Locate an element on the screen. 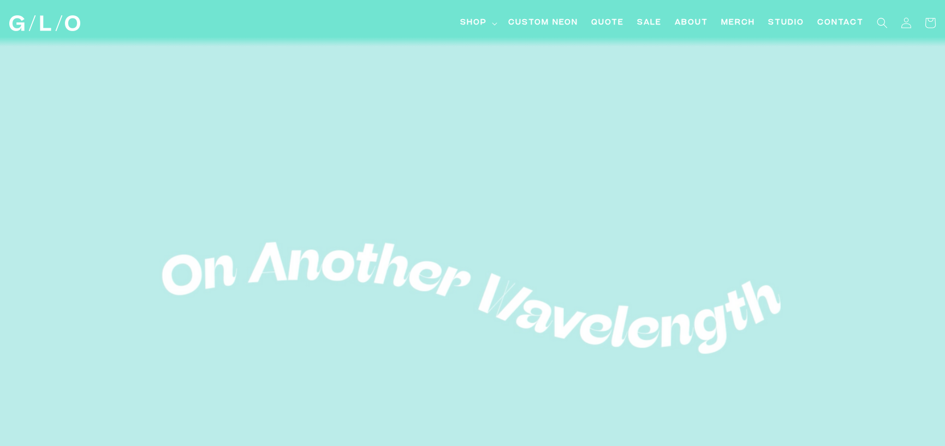  span: Custom Neon is located at coordinates (543, 23).